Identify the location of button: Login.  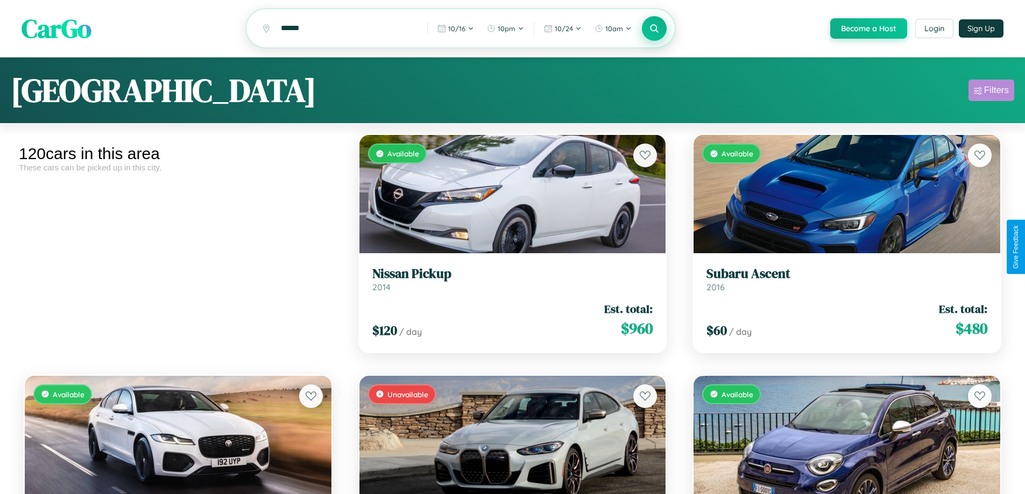
(934, 29).